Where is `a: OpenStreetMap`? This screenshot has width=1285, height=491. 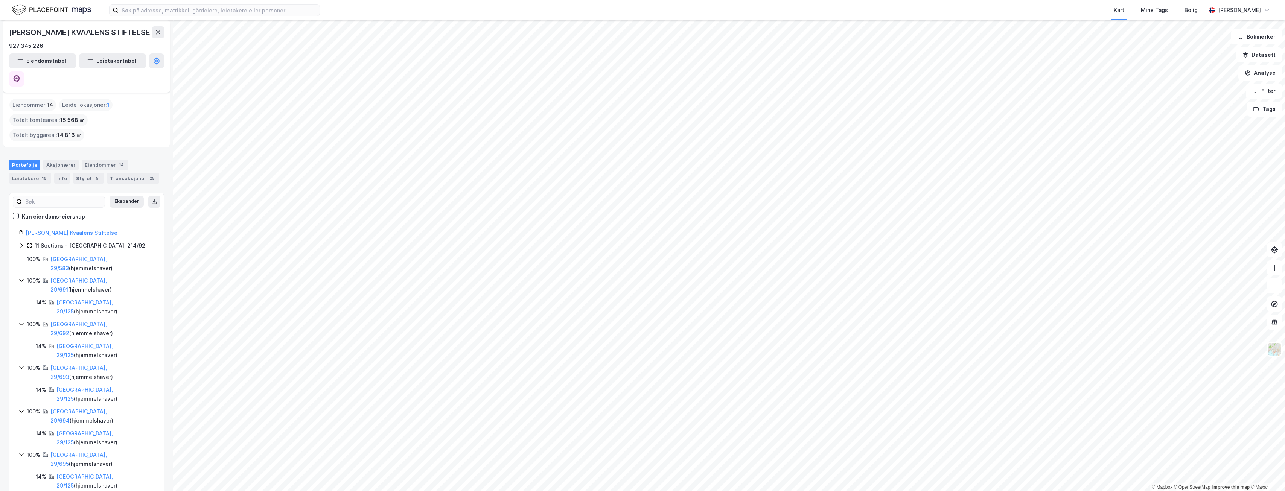 a: OpenStreetMap is located at coordinates (1192, 488).